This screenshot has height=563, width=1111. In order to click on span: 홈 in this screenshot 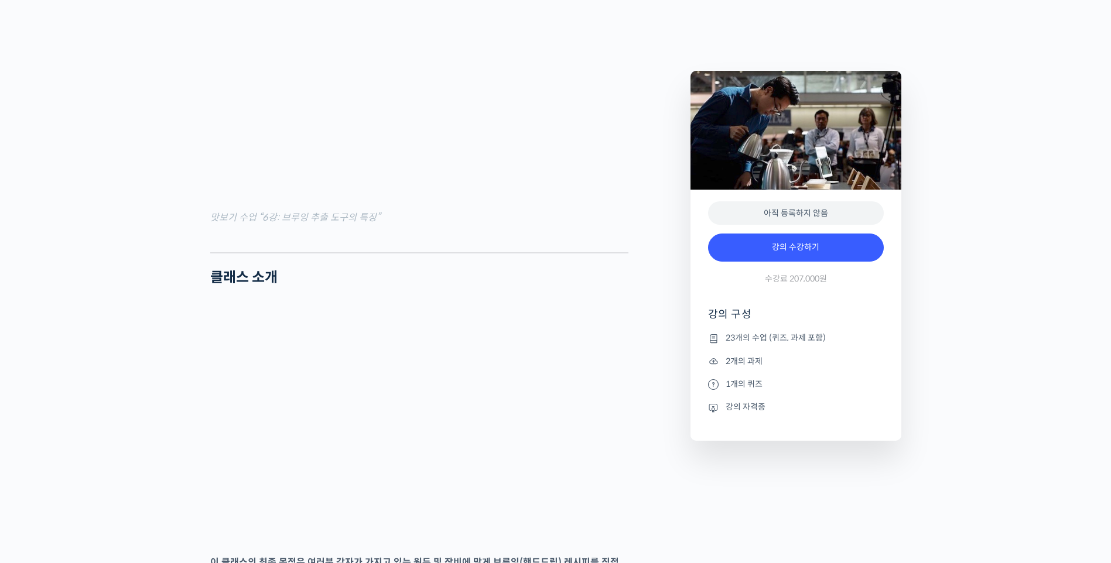, I will do `click(40, 394)`.